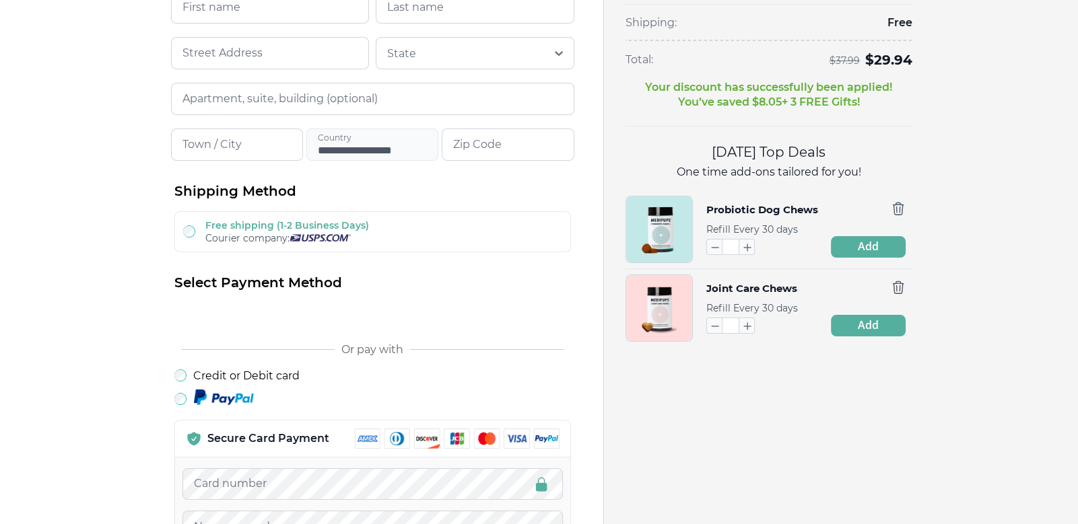  I want to click on button: Probiotic Dog Chews, so click(762, 210).